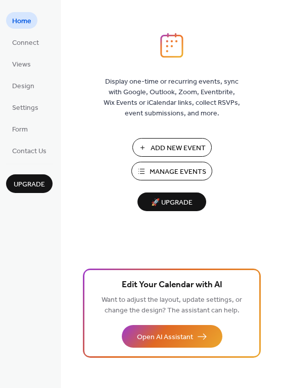 The image size is (283, 388). Describe the element at coordinates (25, 42) in the screenshot. I see `a: Connect` at that location.